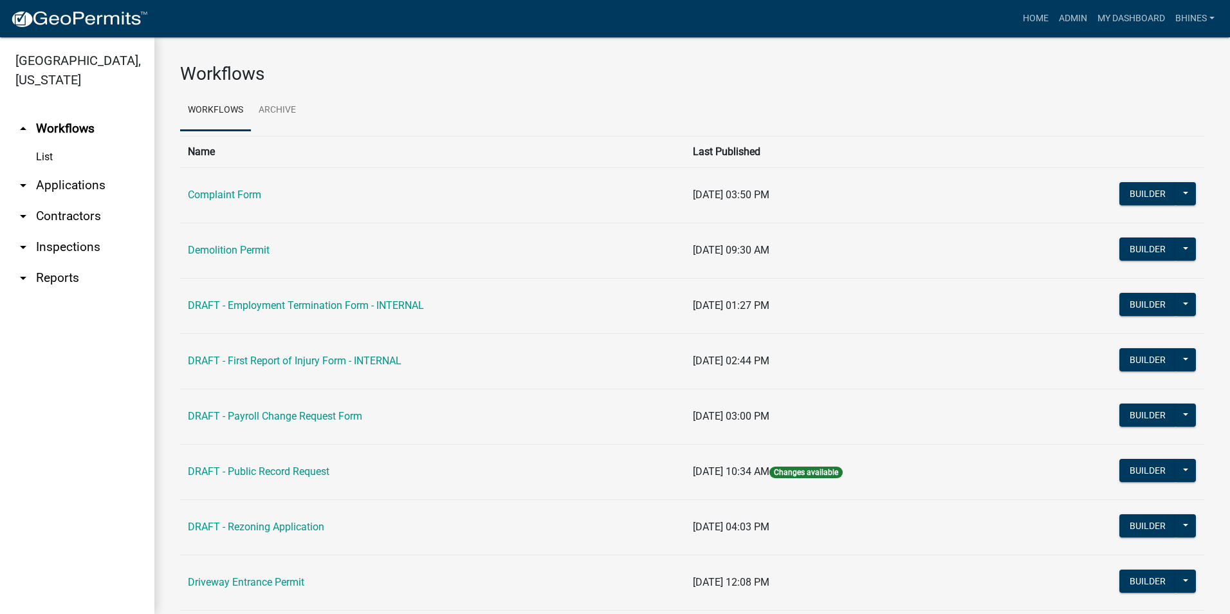 The width and height of the screenshot is (1230, 614). I want to click on a: DRAFT - Employment Termination Form - INTERNAL, so click(305, 305).